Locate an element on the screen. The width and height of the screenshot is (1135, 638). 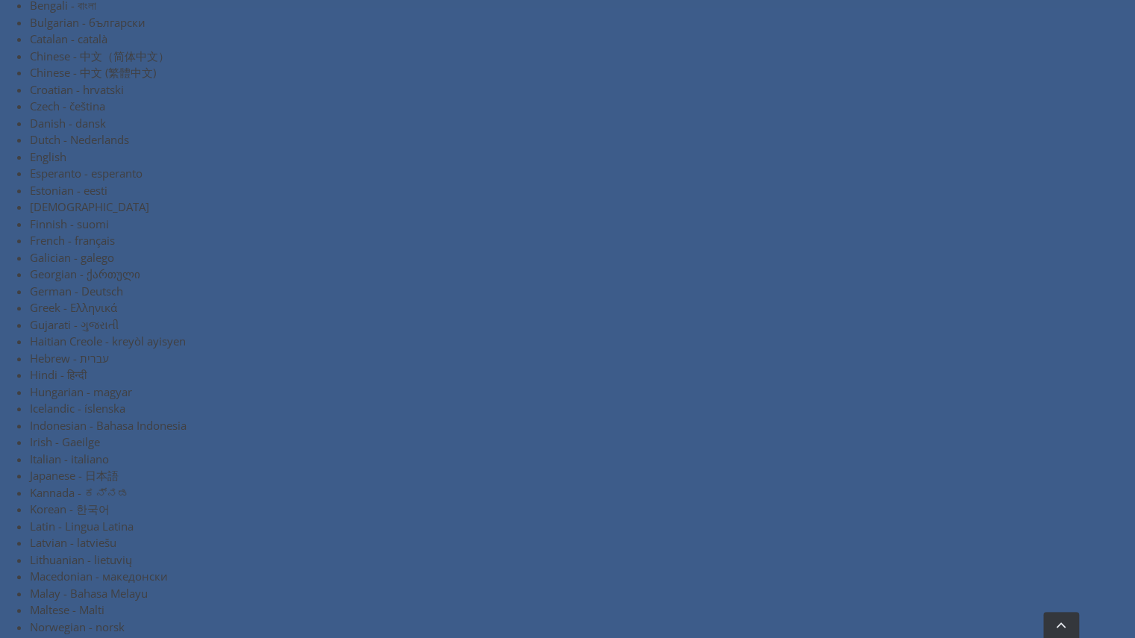
a: English is located at coordinates (48, 157).